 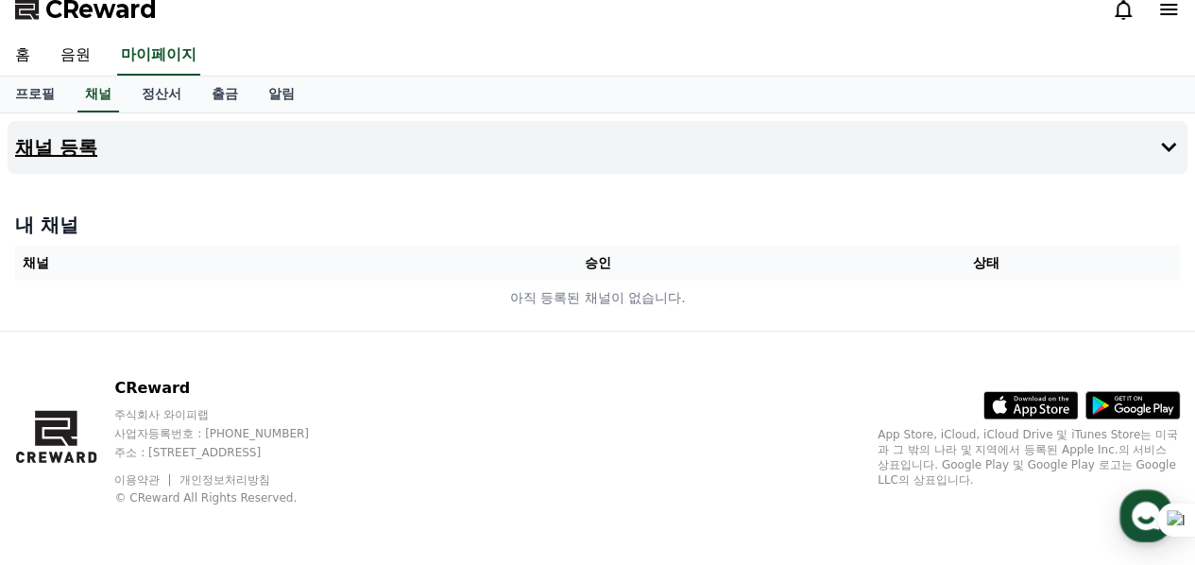 What do you see at coordinates (65, 432) in the screenshot?
I see `a: 홈` at bounding box center [65, 432].